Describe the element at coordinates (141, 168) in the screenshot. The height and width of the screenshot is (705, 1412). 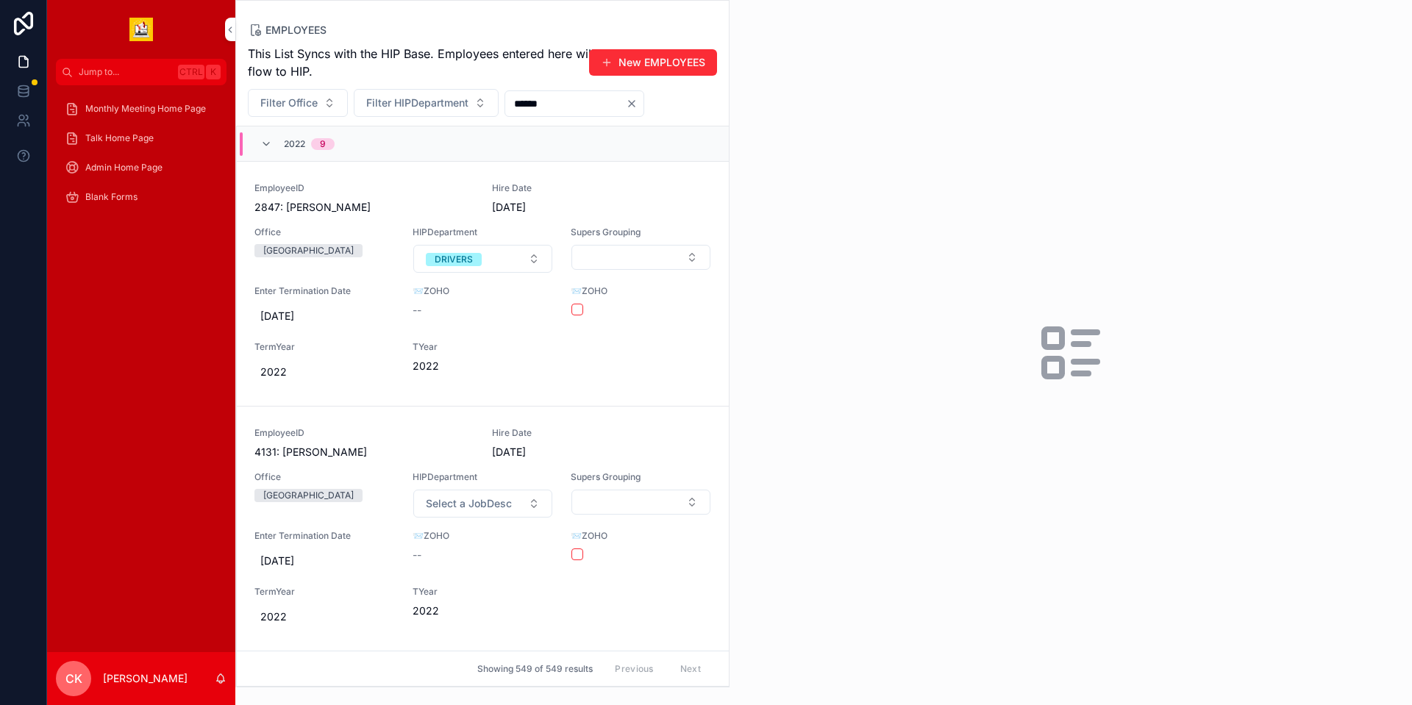
I see `a: Admin Home Page` at that location.